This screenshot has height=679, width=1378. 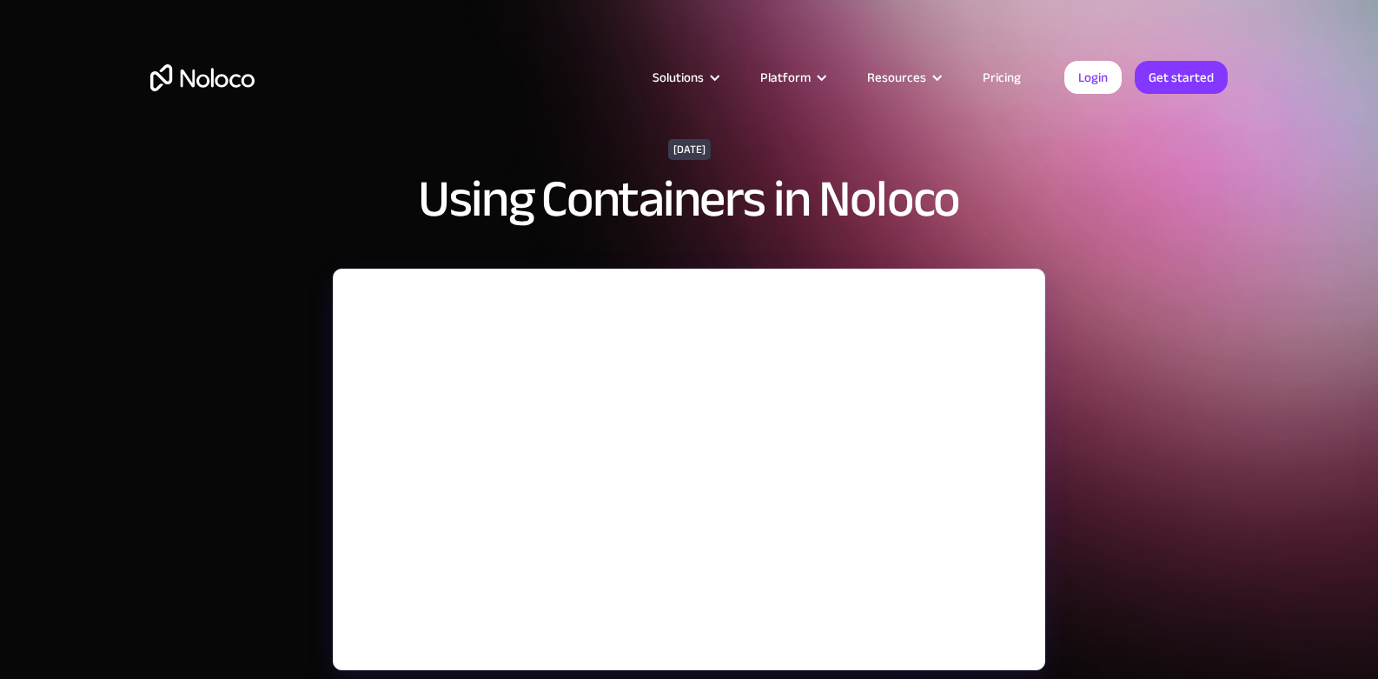 I want to click on h1: Using Containers in Noloco, so click(x=688, y=199).